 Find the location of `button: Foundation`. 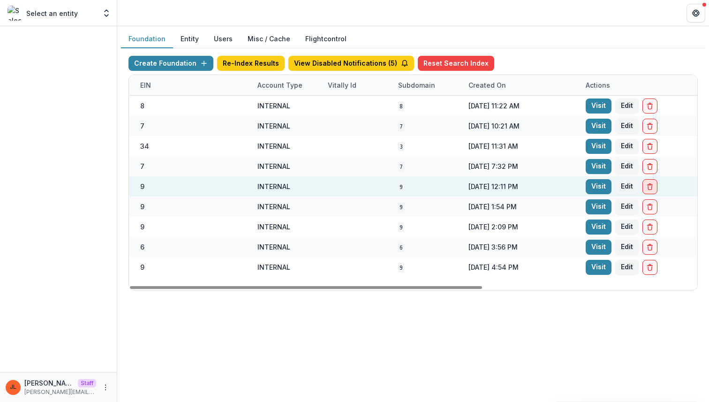

button: Foundation is located at coordinates (147, 39).